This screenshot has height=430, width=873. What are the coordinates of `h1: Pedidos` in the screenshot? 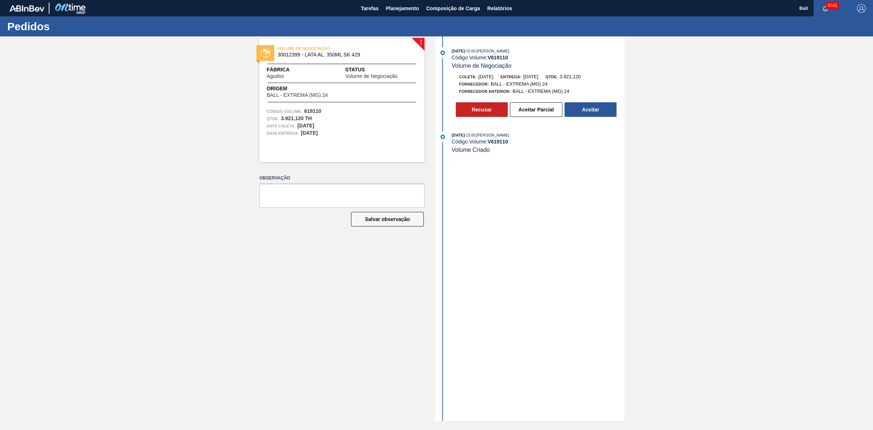 It's located at (72, 26).